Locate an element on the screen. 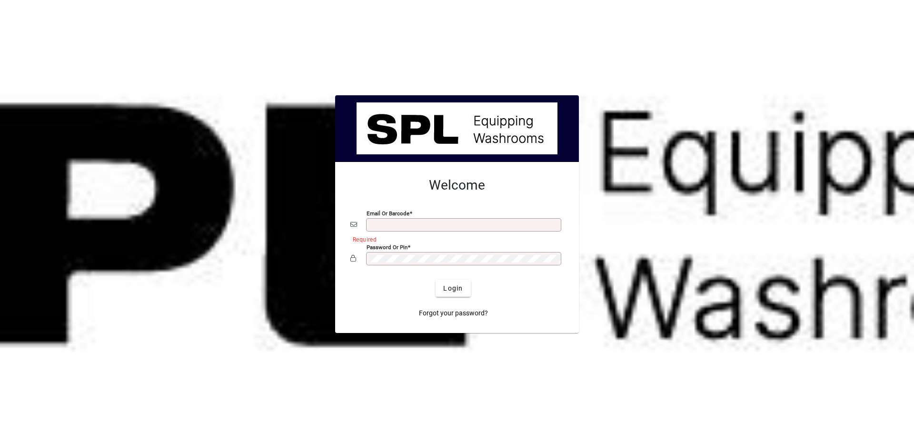 The height and width of the screenshot is (434, 914). mat-label: Email or Barcode is located at coordinates (388, 213).